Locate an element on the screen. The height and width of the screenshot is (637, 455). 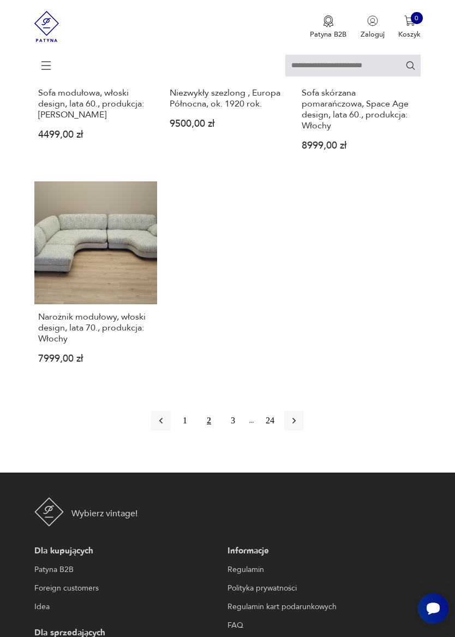
a: Idea is located at coordinates (129, 607).